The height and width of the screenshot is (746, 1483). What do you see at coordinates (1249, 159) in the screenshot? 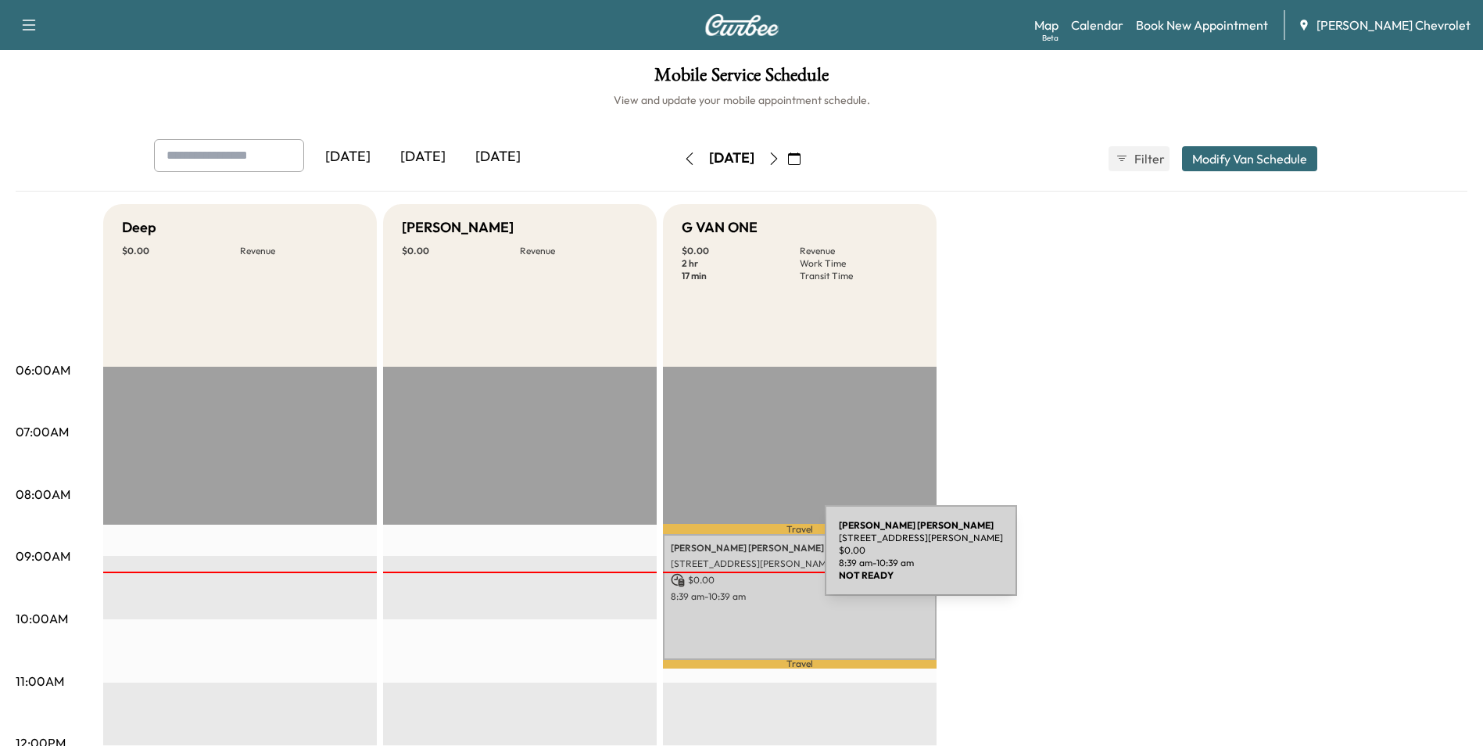
I see `button: Modify Van Schedule` at bounding box center [1249, 159].